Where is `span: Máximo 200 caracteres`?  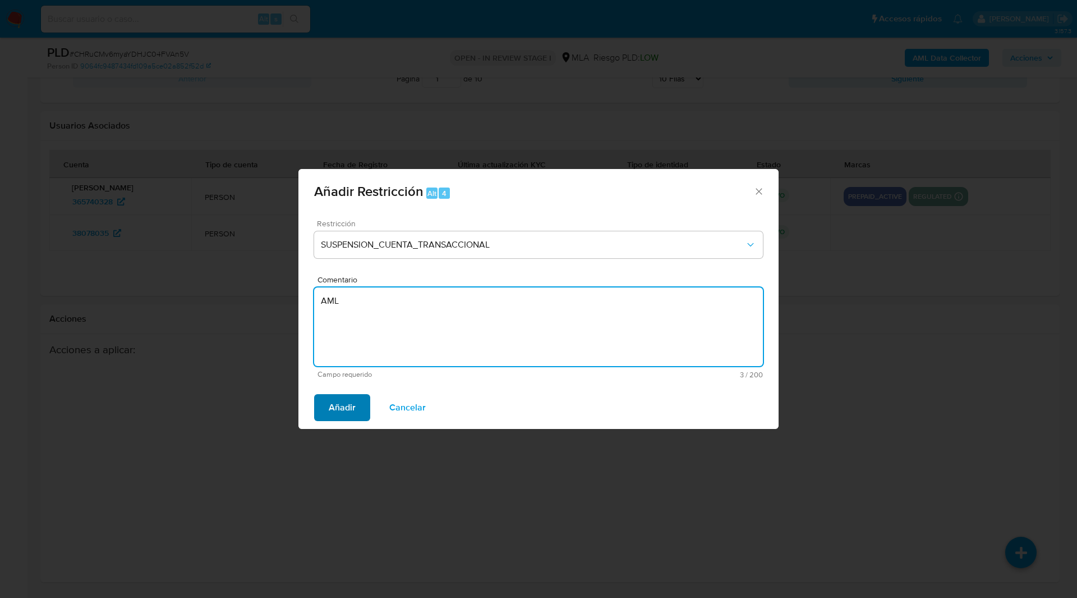
span: Máximo 200 caracteres is located at coordinates (652, 374).